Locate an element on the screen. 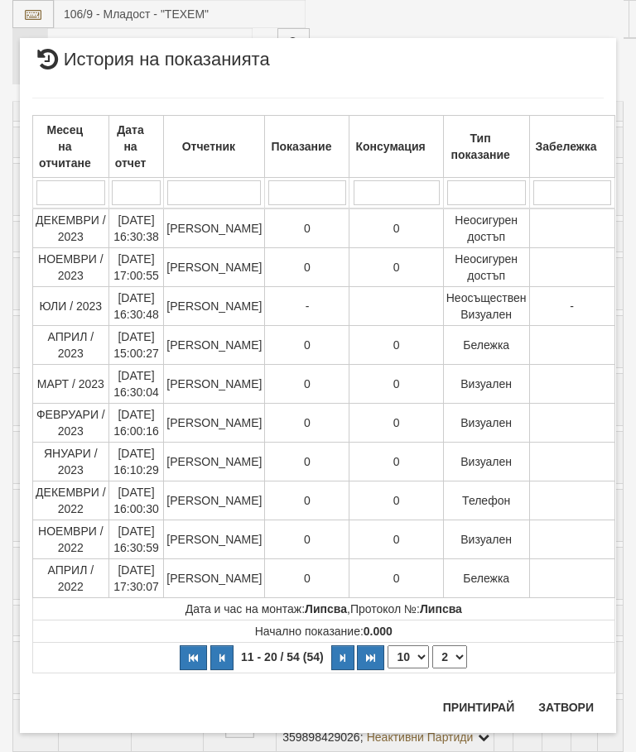 Image resolution: width=636 pixels, height=752 pixels. th: Отчетник: No sort applied, activate to apply an ascending sort is located at coordinates (214, 147).